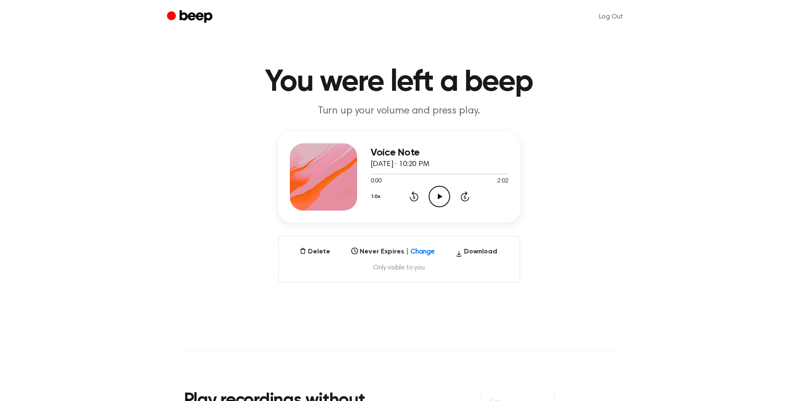 Image resolution: width=798 pixels, height=401 pixels. I want to click on span: 0:00, so click(376, 181).